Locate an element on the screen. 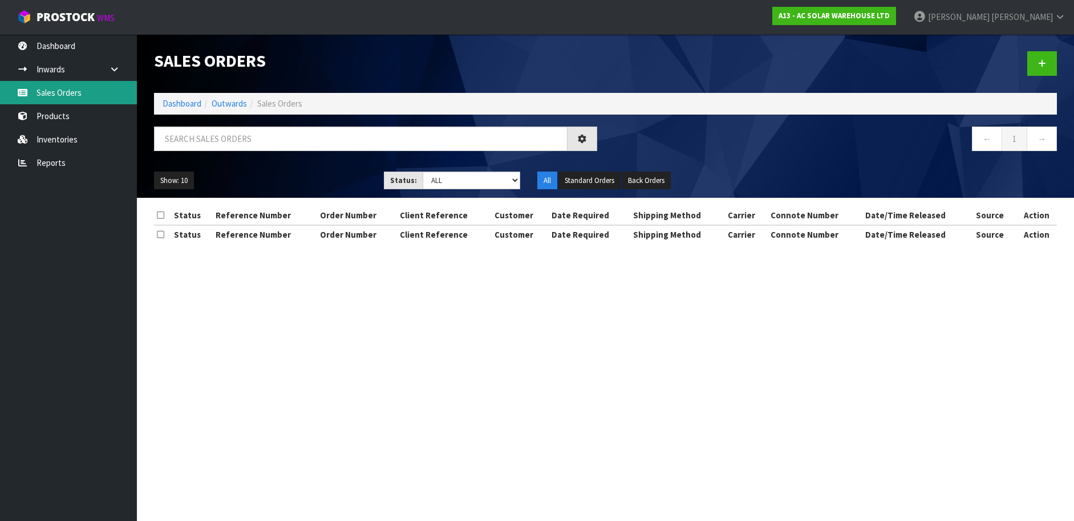 The width and height of the screenshot is (1074, 521). button: All is located at coordinates (547, 181).